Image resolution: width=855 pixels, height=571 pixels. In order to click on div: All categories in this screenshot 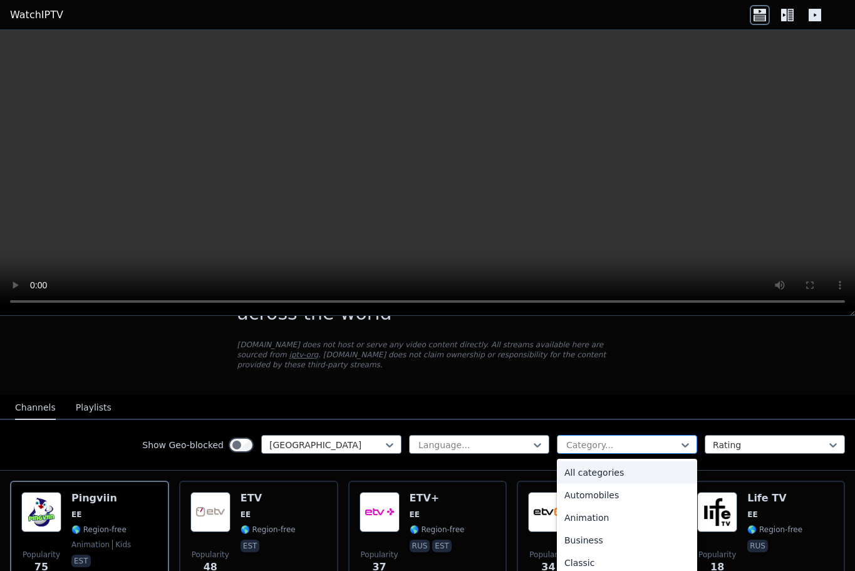, I will do `click(627, 473)`.